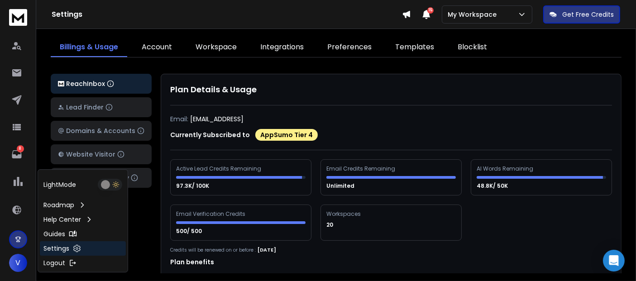  Describe the element at coordinates (349, 48) in the screenshot. I see `a: Preferences` at that location.